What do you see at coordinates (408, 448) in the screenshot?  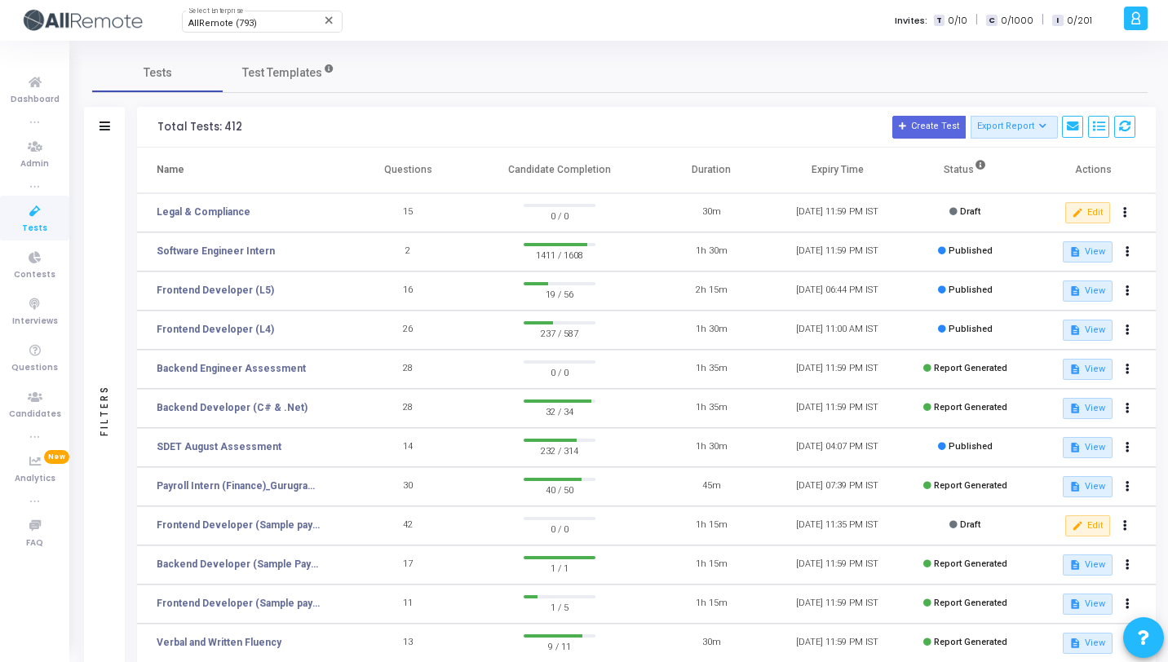 I see `td: 14` at bounding box center [408, 448].